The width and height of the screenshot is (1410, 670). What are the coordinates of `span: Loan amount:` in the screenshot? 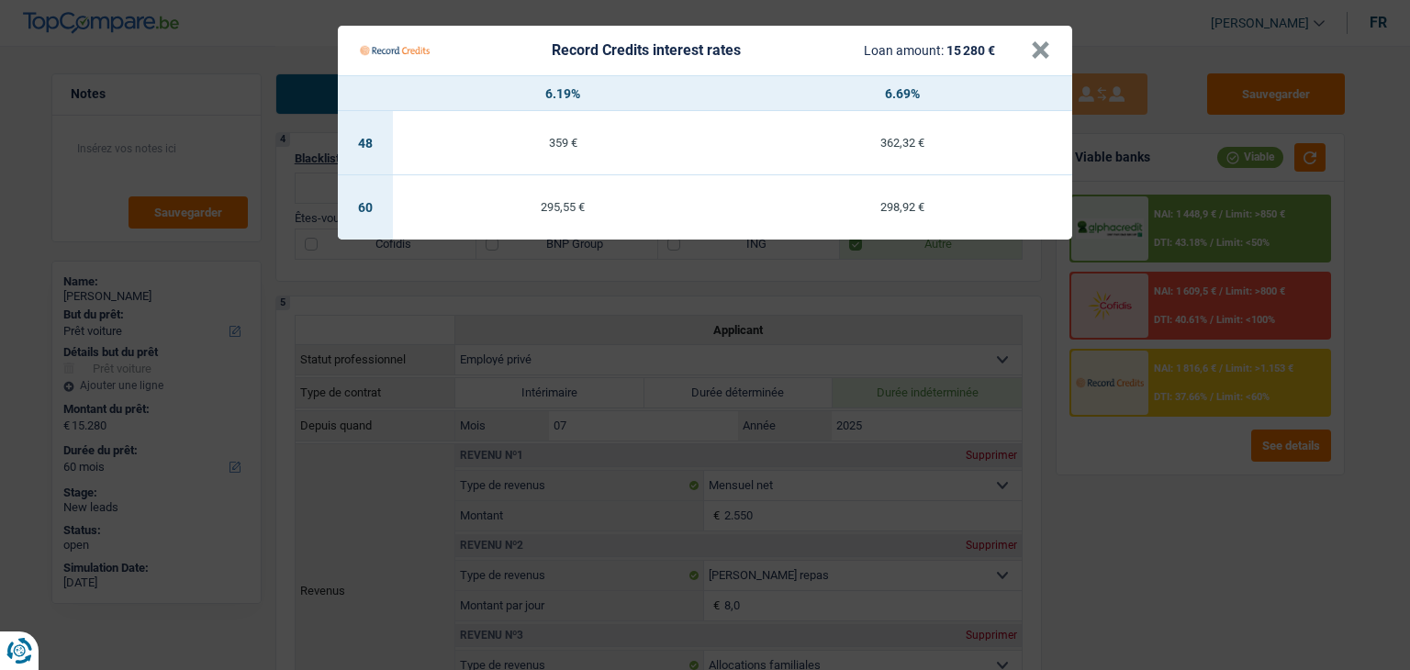 It's located at (903, 50).